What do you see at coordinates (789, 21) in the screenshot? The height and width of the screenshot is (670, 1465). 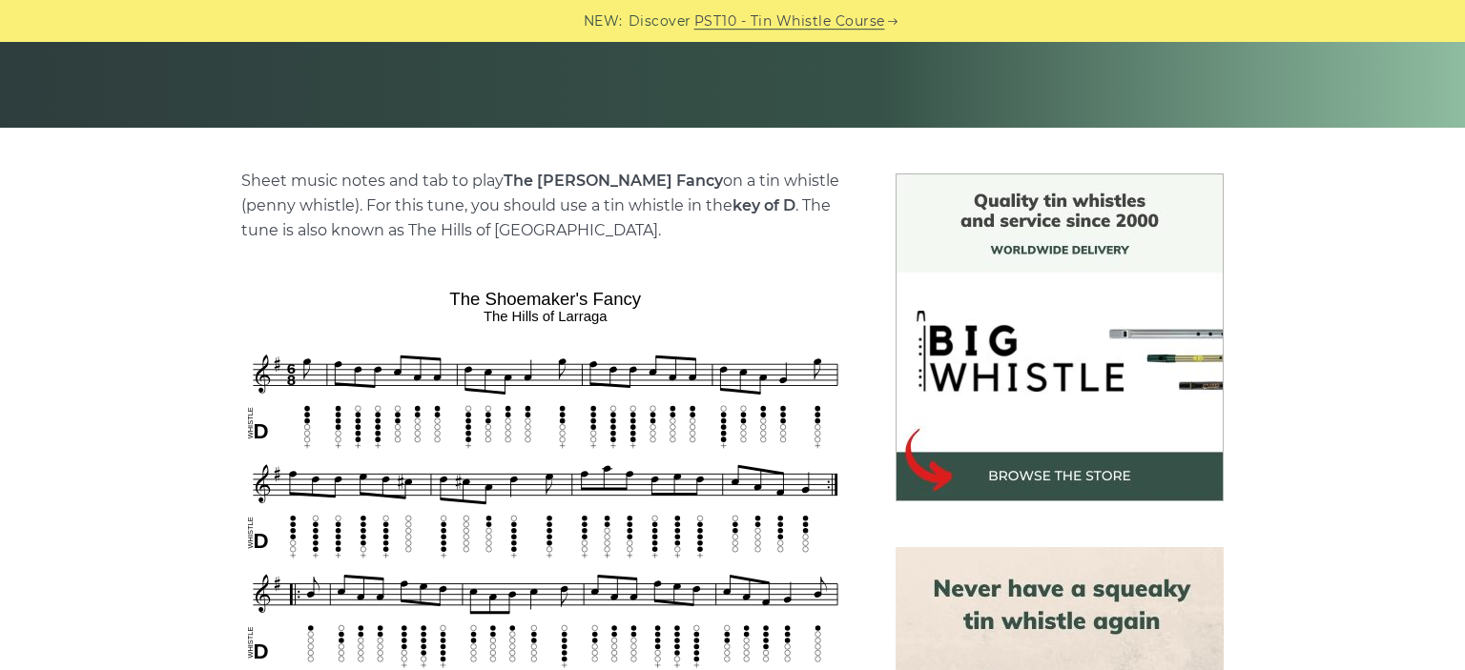 I see `a: PST10 - Tin Whistle Course` at bounding box center [789, 21].